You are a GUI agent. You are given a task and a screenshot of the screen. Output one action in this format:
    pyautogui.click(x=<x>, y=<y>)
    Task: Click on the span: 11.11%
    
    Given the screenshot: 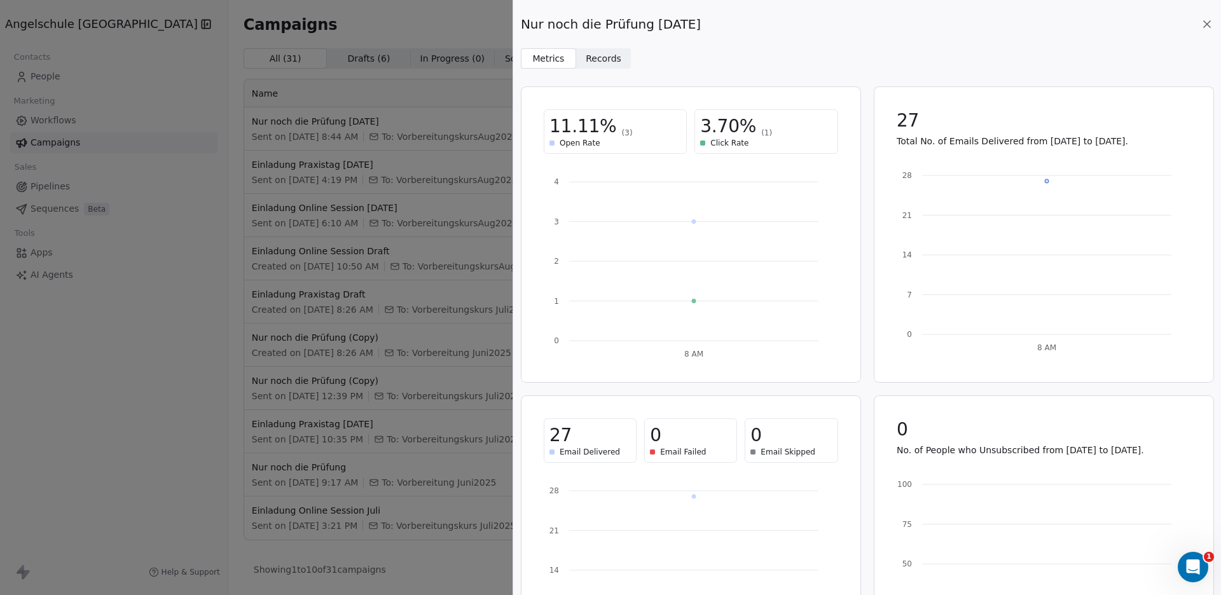 What is the action you would take?
    pyautogui.click(x=583, y=127)
    